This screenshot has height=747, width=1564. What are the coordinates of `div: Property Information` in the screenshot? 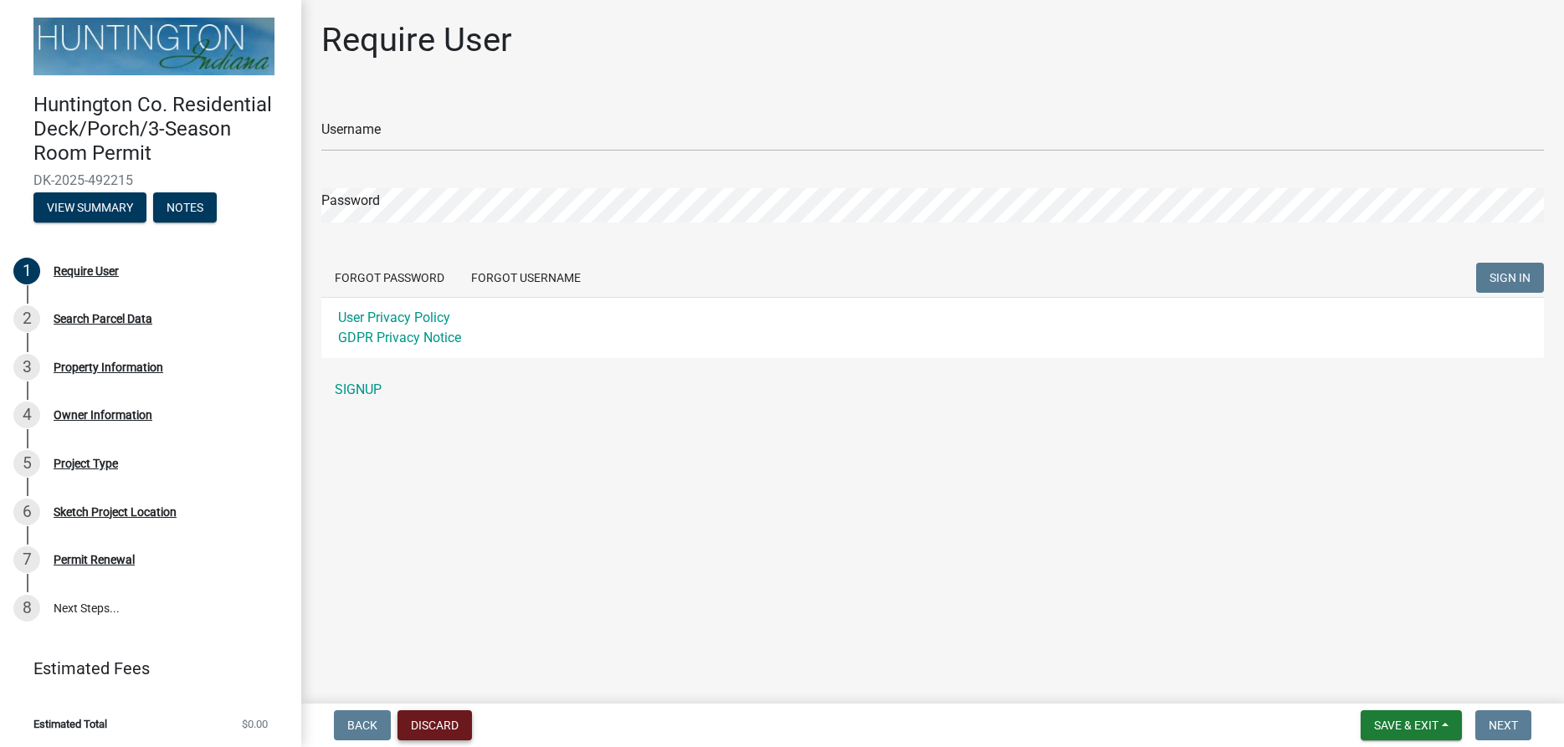 It's located at (108, 367).